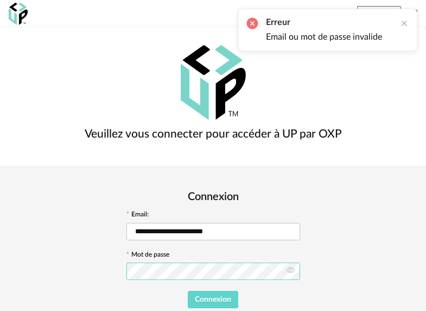 The height and width of the screenshot is (311, 426). What do you see at coordinates (412, 14) in the screenshot?
I see `img: fr` at bounding box center [412, 14].